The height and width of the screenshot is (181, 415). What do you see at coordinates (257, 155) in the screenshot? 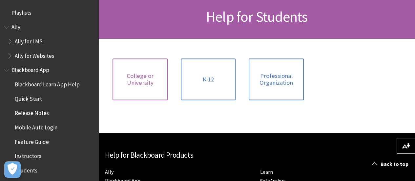
I see `h2: Help for Blackboard Products` at bounding box center [257, 155].